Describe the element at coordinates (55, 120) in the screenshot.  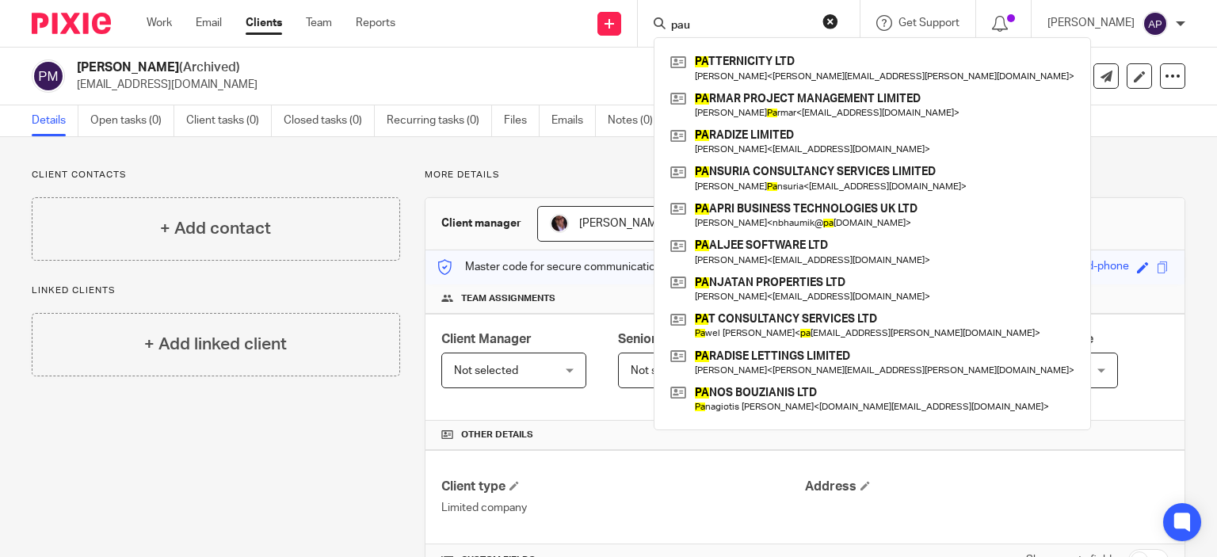
I see `a: Details` at that location.